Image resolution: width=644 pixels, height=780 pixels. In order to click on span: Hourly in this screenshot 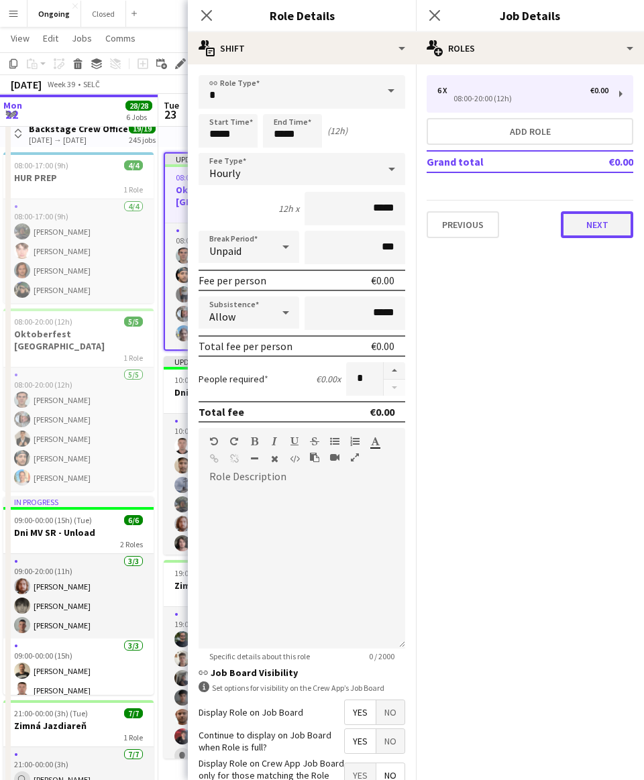, I will do `click(225, 173)`.